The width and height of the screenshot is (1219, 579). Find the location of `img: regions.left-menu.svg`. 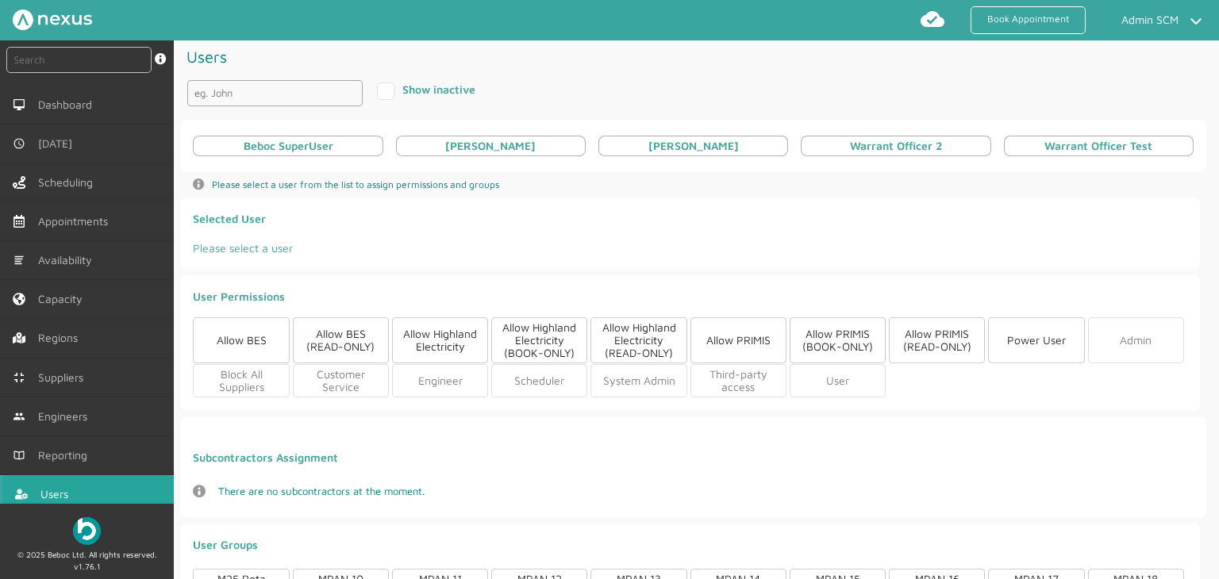

img: regions.left-menu.svg is located at coordinates (19, 338).